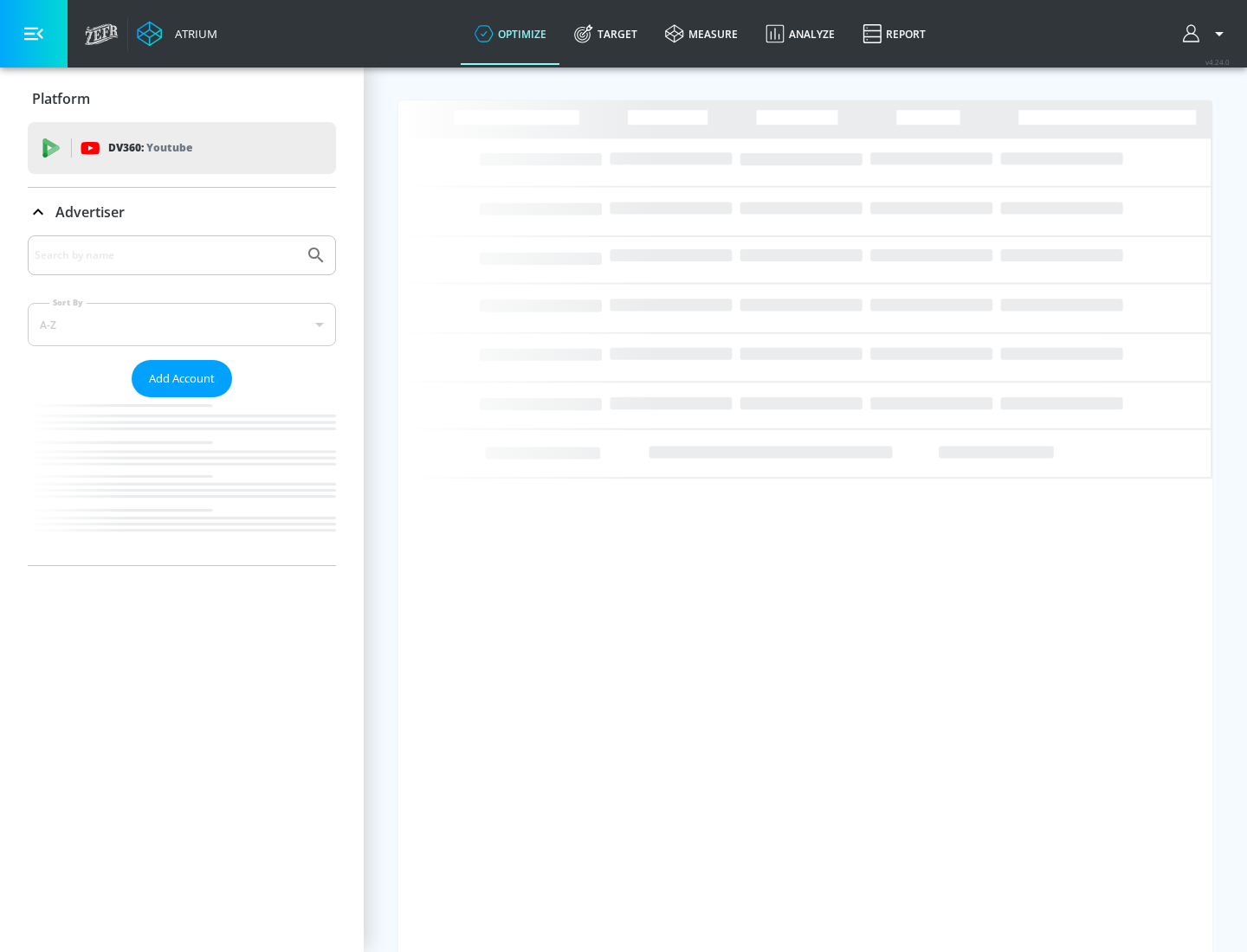 This screenshot has width=1247, height=952. I want to click on input: Search by name, so click(166, 256).